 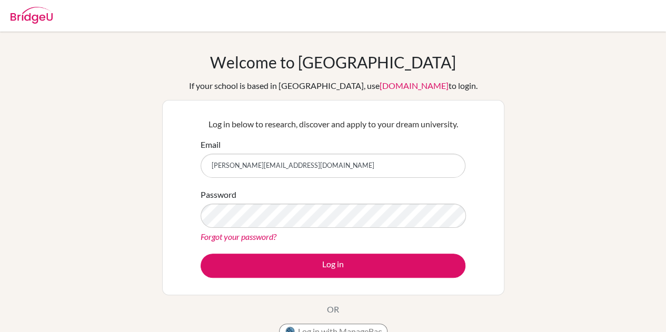 I want to click on img: Bridge-U, so click(x=32, y=15).